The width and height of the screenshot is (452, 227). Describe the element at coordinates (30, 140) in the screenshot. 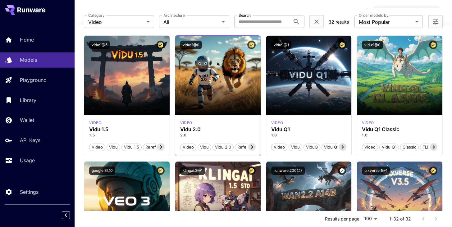

I see `p: API Keys` at that location.